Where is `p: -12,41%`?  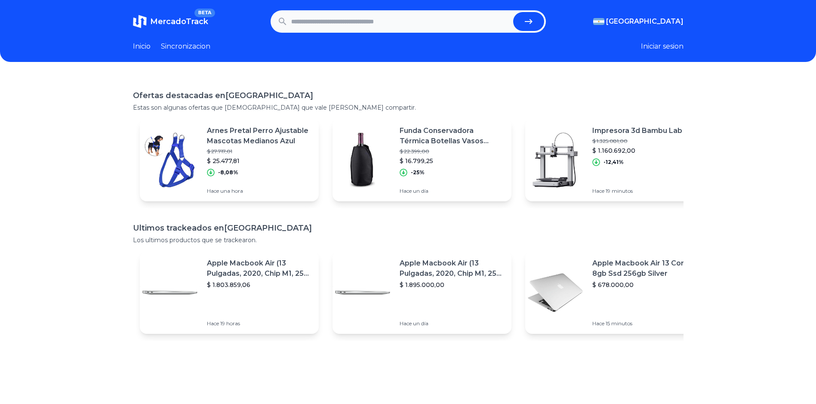 p: -12,41% is located at coordinates (613, 162).